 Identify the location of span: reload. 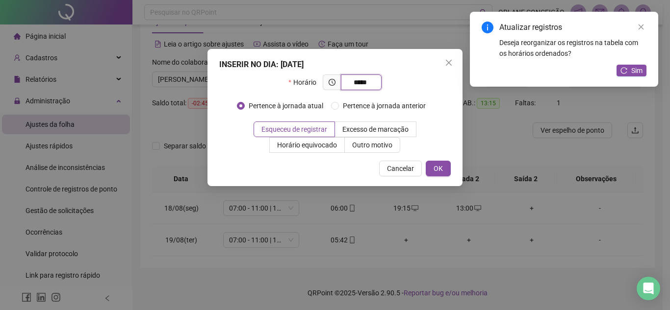
(624, 71).